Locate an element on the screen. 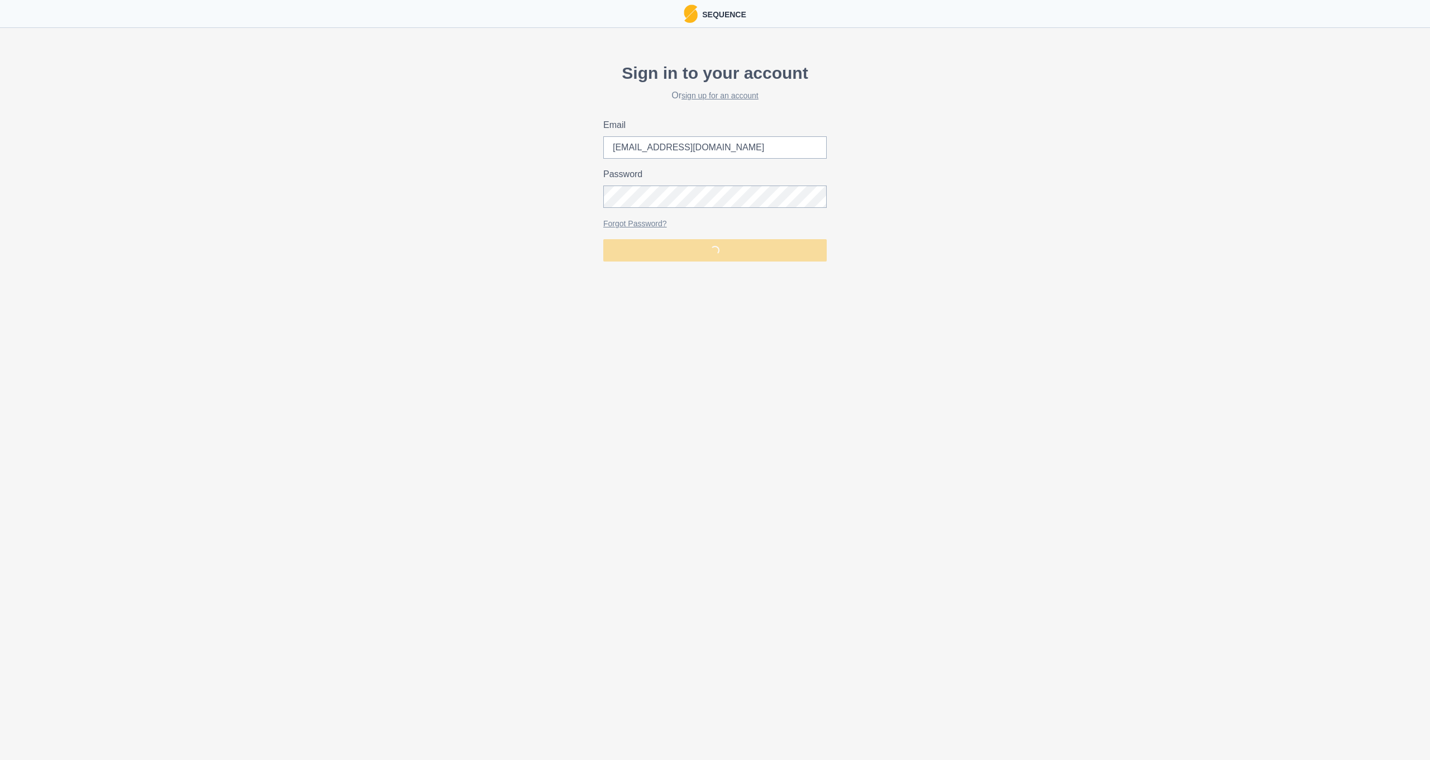 Image resolution: width=1430 pixels, height=760 pixels. a: Forgot Password? is located at coordinates (635, 223).